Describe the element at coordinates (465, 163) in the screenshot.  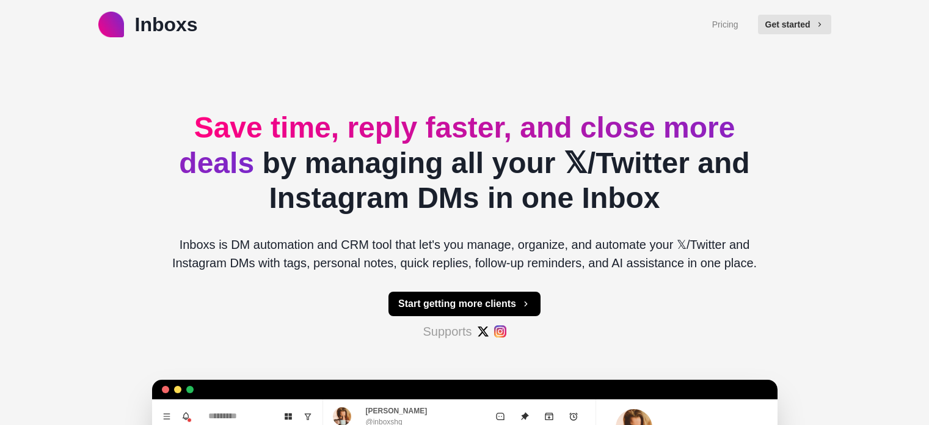
I see `h2: by managing all your 𝕏/Twitter and Instagram DMs in one Inbox` at that location.